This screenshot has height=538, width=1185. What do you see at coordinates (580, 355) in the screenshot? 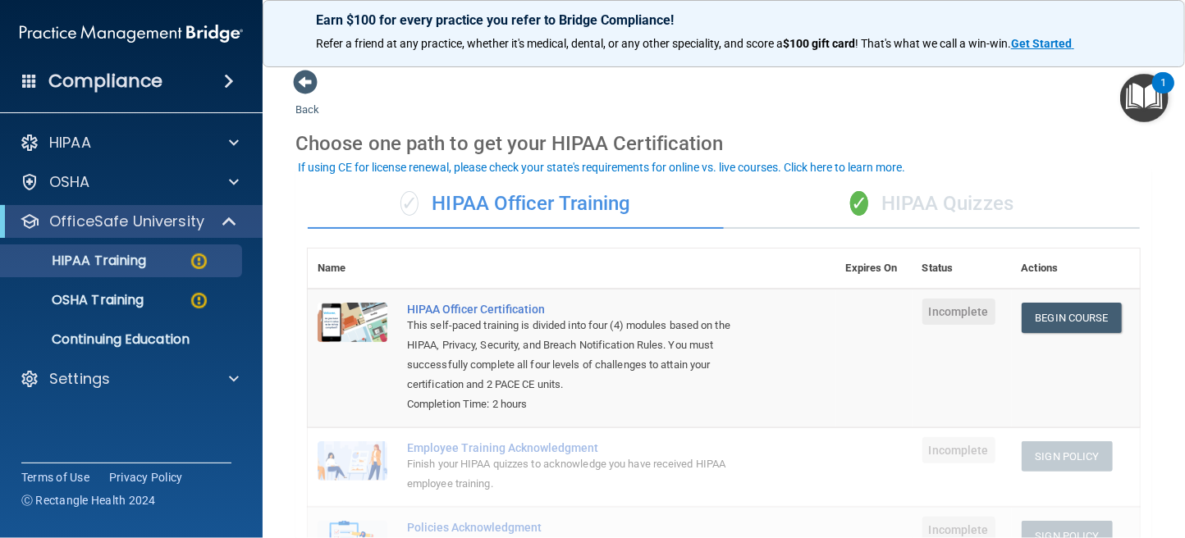
I see `div: This self-paced training is divided into four (4) modules based on the HIPAA, Privacy, Security, ...` at bounding box center [580, 355].